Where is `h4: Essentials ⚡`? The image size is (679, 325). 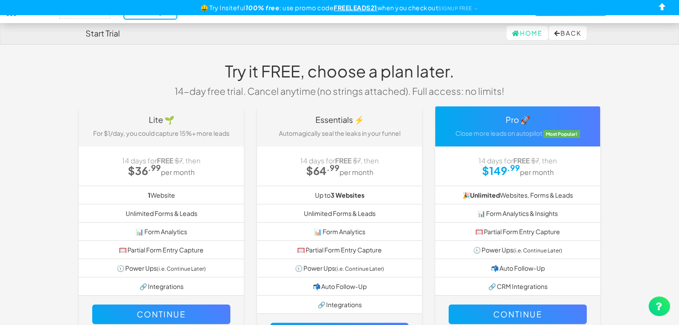
h4: Essentials ⚡ is located at coordinates (339, 120).